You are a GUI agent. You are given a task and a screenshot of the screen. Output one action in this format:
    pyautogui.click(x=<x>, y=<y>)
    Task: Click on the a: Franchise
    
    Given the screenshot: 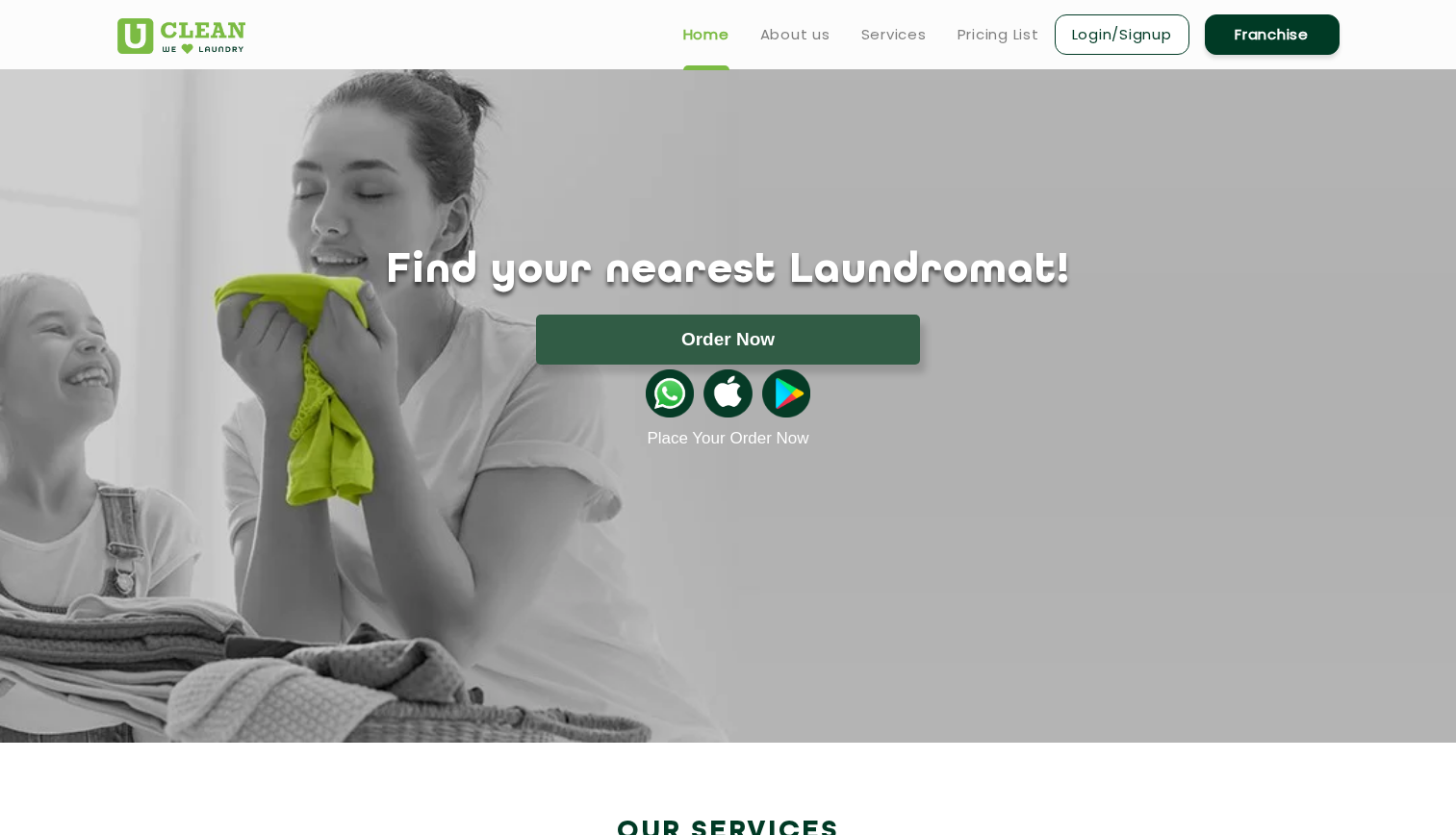 What is the action you would take?
    pyautogui.click(x=1272, y=35)
    